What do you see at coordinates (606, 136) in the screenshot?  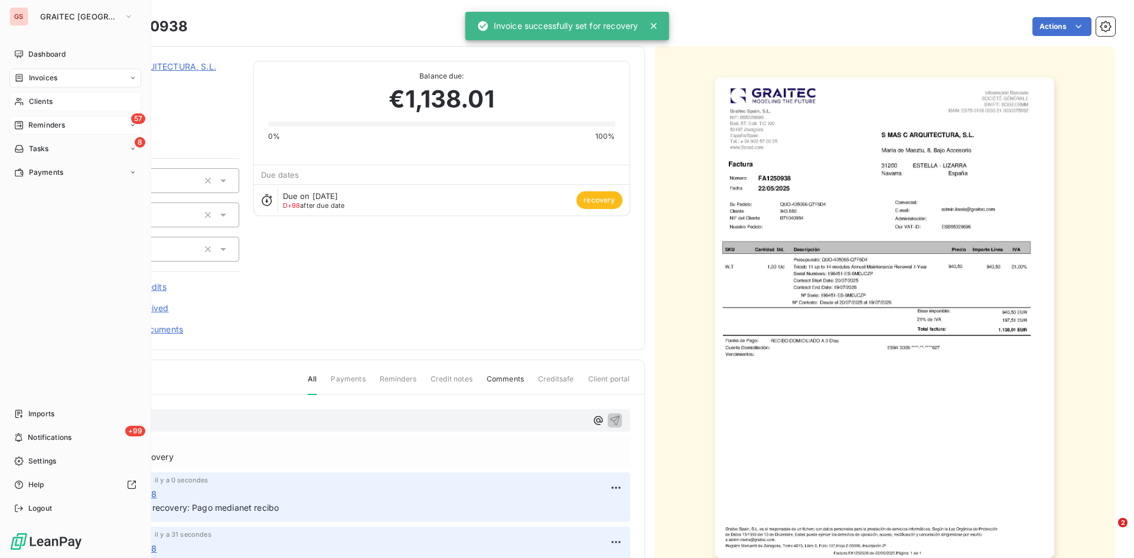 I see `span: 100%` at bounding box center [606, 136].